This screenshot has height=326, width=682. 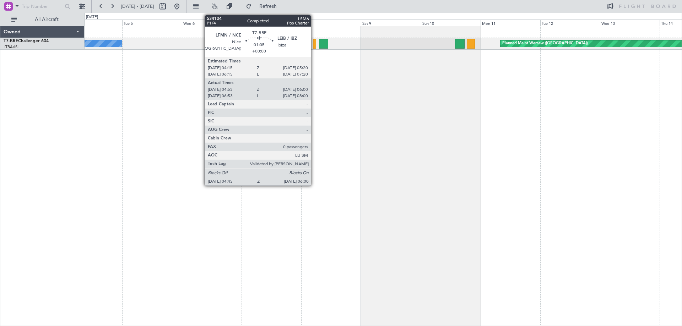 What do you see at coordinates (451, 23) in the screenshot?
I see `div: Sun 10` at bounding box center [451, 23].